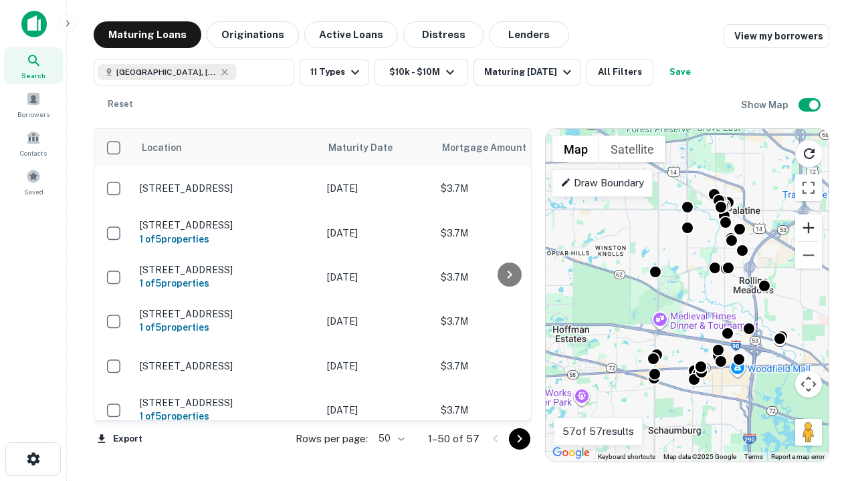 This screenshot has height=481, width=856. Describe the element at coordinates (699, 457) in the screenshot. I see `span: Map data ©2025 Google` at that location.